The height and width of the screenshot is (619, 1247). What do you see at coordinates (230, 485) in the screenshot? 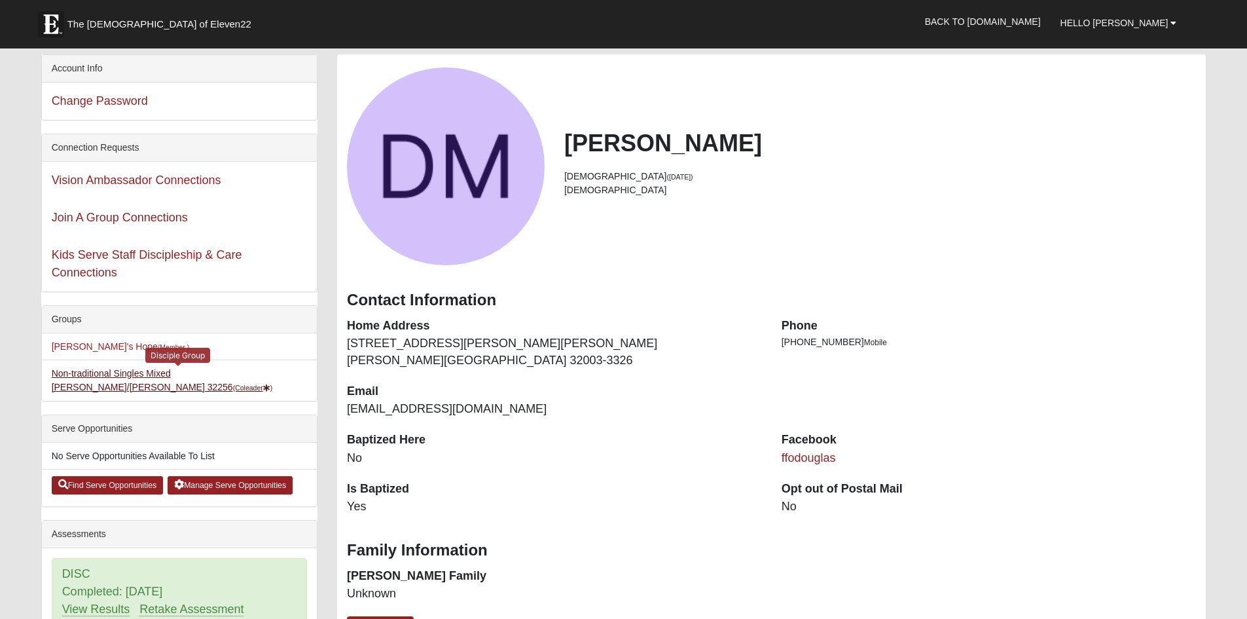
I see `a: Manage Serve Opportunities` at bounding box center [230, 485].